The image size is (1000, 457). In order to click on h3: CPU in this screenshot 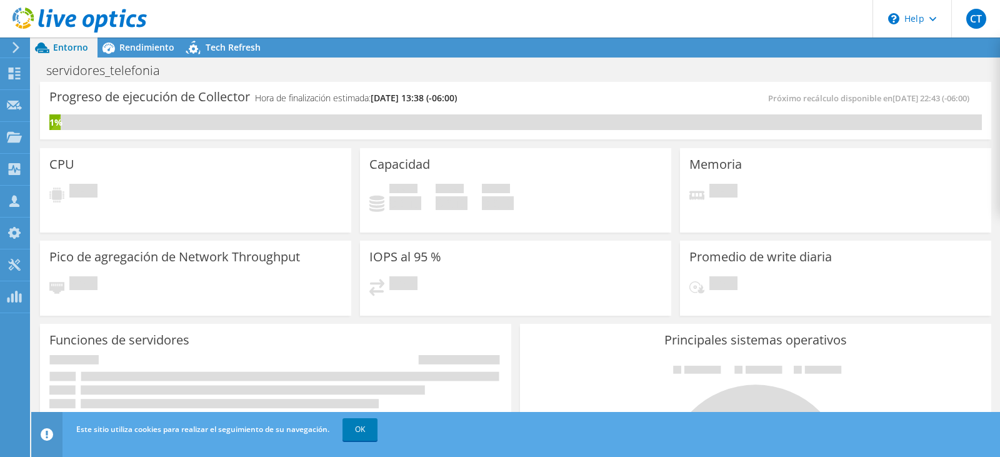, I will do `click(62, 164)`.